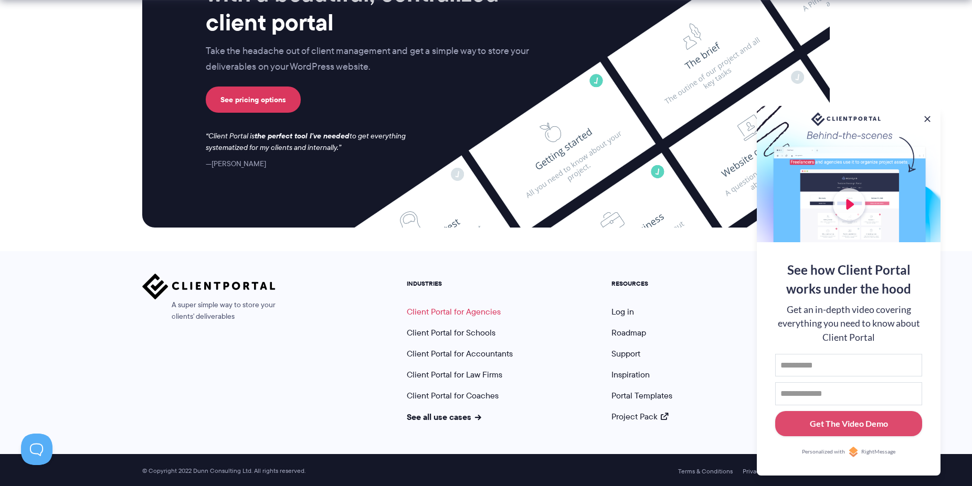  What do you see at coordinates (853, 452) in the screenshot?
I see `img: Personalized with RightMessage` at bounding box center [853, 452].